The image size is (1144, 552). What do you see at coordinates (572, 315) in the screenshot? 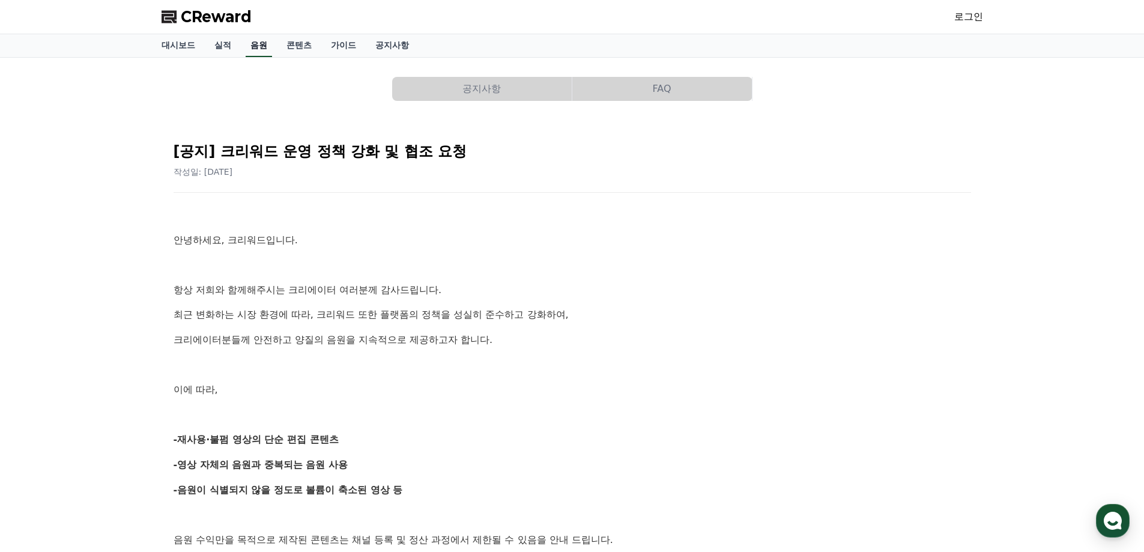
I see `p: 최근 변화하는 시장 환경에 따라, 크리워드 또한 플랫폼의 정책을 성실히 준수하고 강화하여,` at bounding box center [572, 315].